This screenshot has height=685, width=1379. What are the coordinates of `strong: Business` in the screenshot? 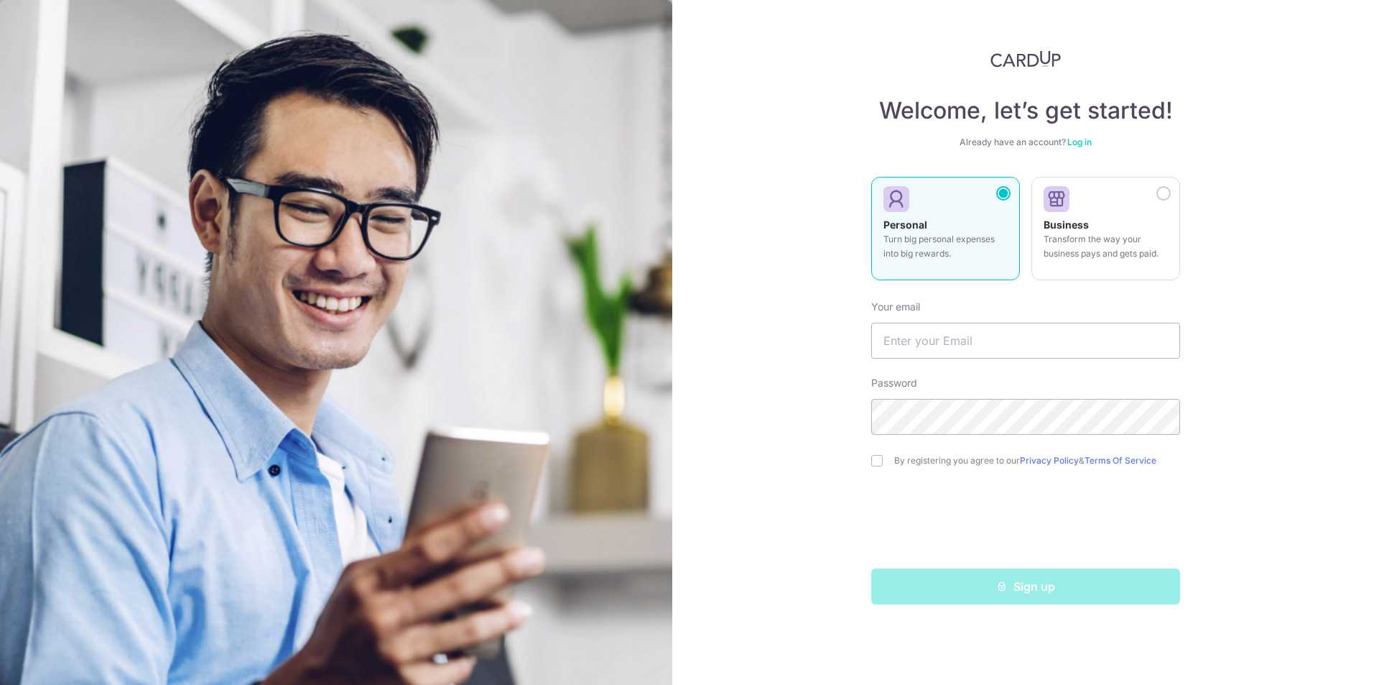 It's located at (1066, 224).